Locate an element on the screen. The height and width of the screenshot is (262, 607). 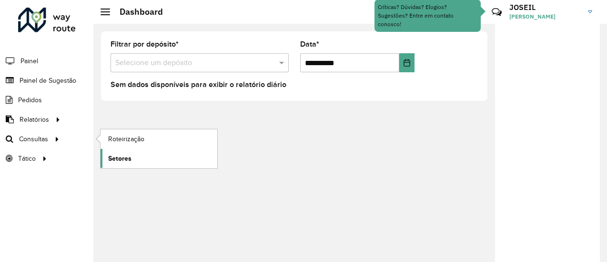
a: Contato Rápido is located at coordinates (496, 12).